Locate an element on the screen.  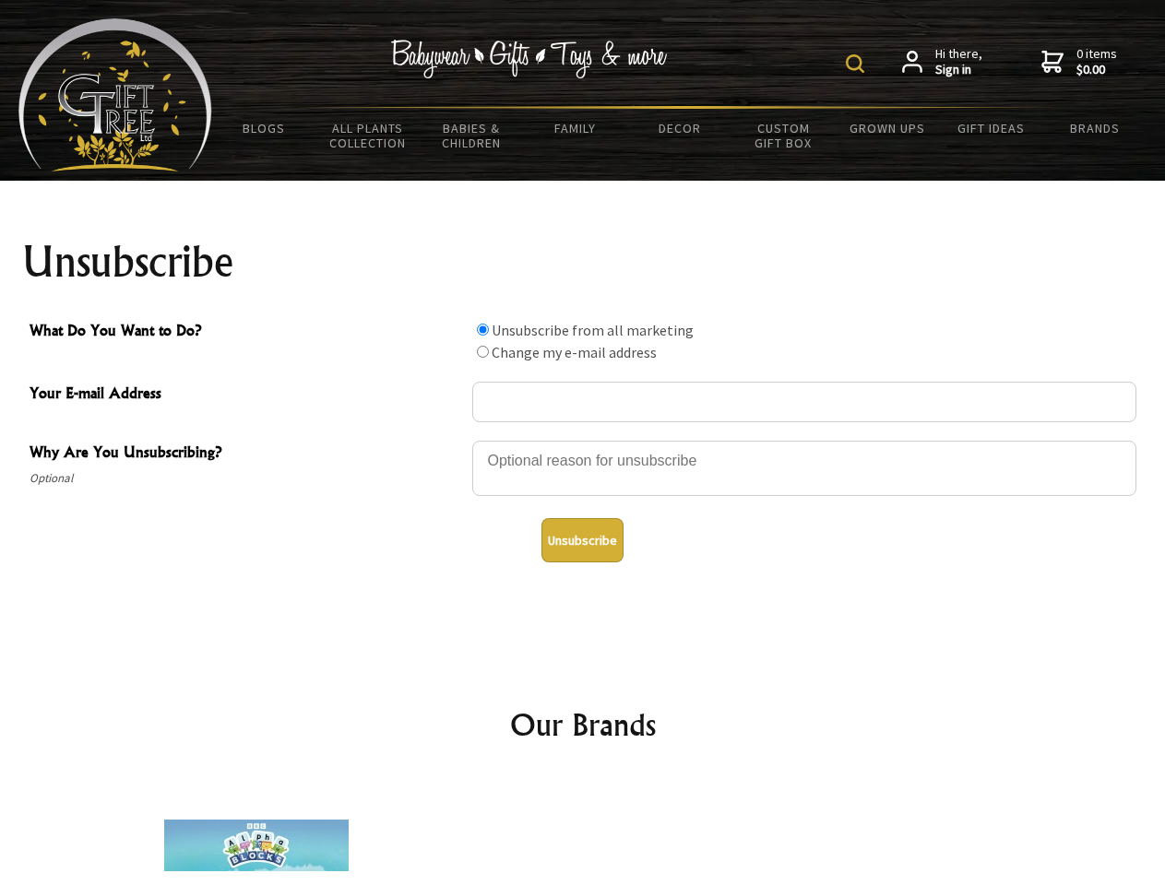
a: All Plants Collection is located at coordinates (368, 136).